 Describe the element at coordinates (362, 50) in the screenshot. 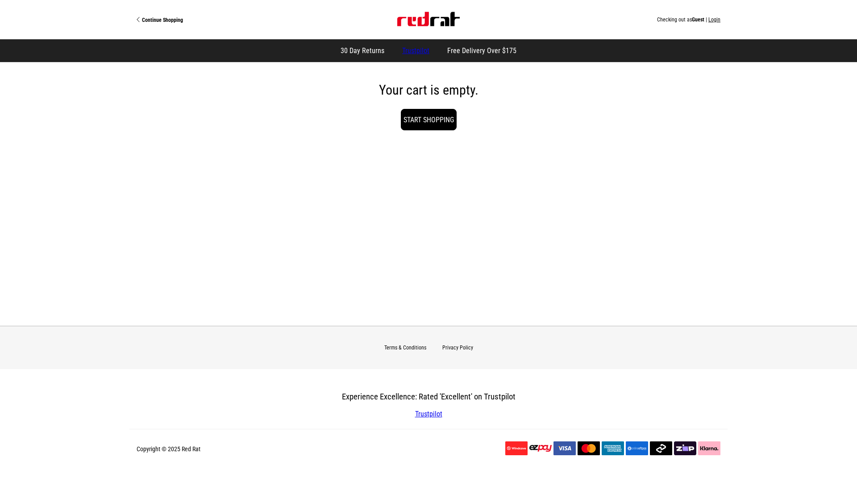

I see `span: 30 Day Returns` at that location.